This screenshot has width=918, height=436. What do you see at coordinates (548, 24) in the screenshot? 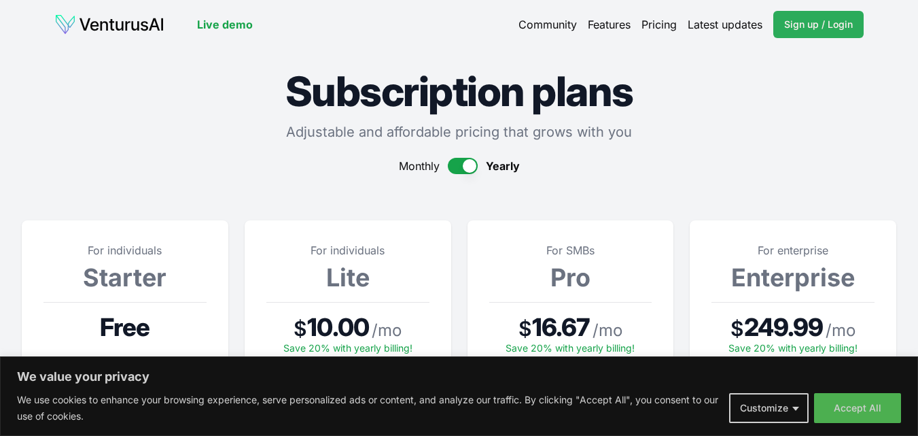
I see `a: Community` at bounding box center [548, 24].